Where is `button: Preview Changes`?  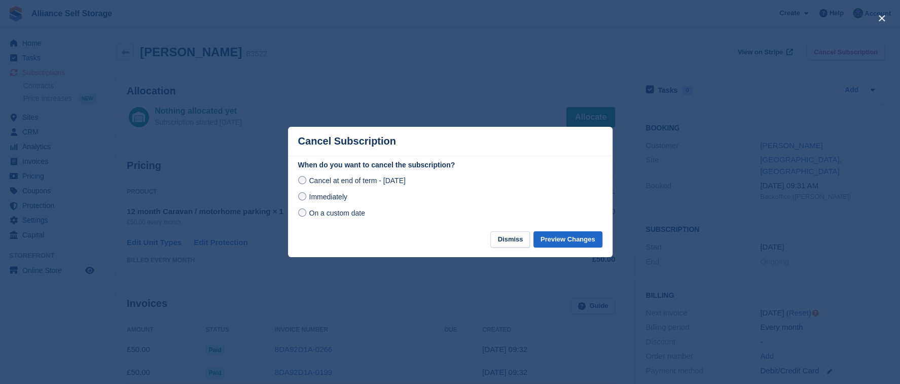 button: Preview Changes is located at coordinates (568, 239).